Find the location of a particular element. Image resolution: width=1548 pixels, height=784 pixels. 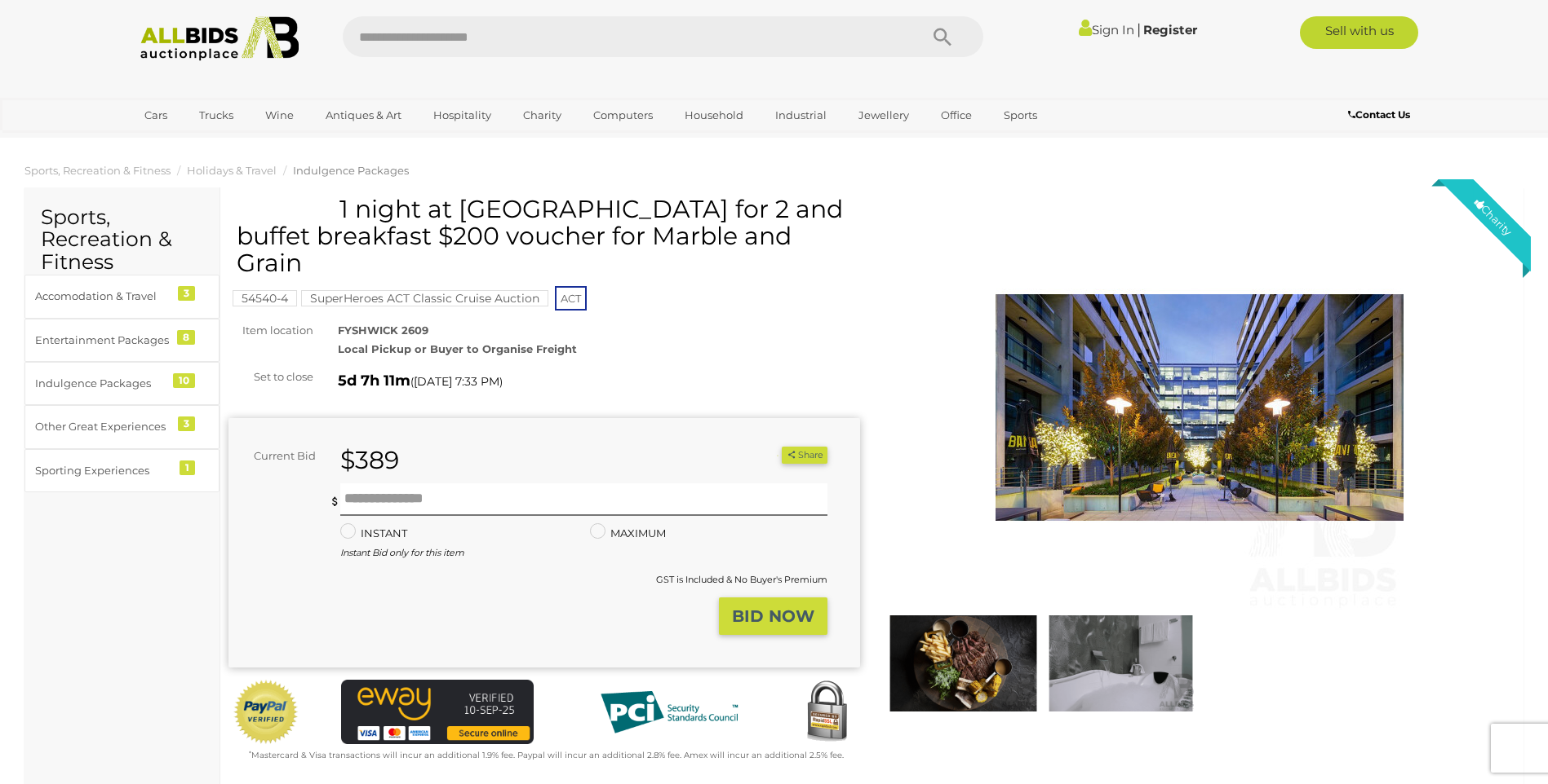

strong: $389 is located at coordinates (369, 459).